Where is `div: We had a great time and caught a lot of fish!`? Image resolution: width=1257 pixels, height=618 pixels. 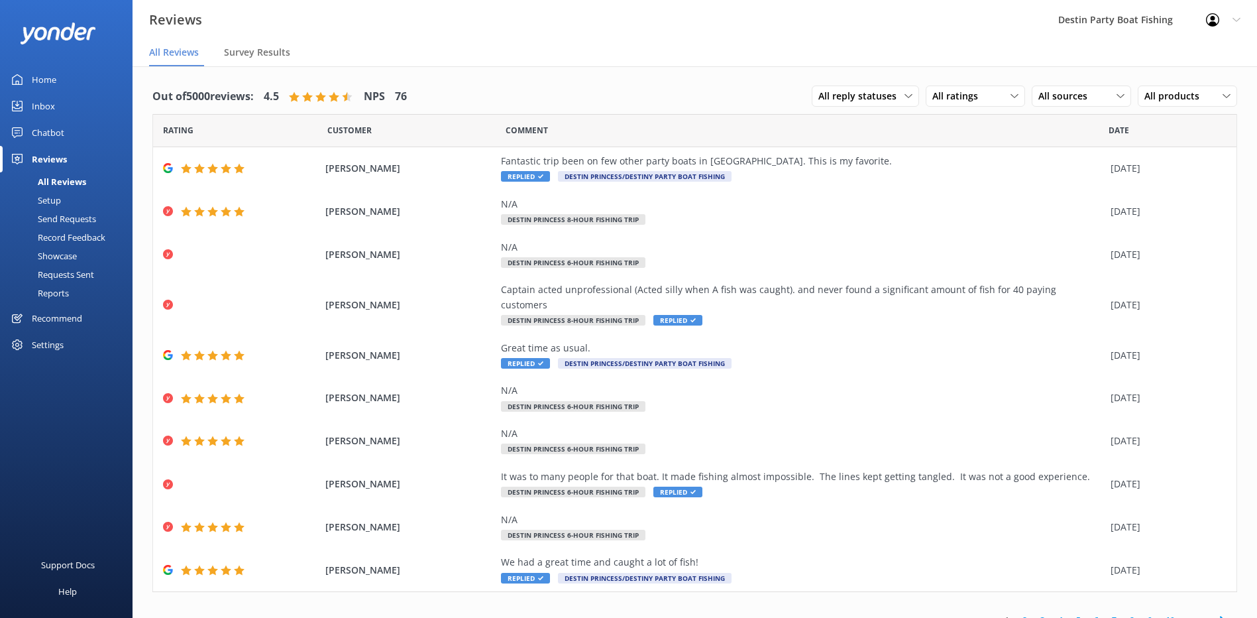 div: We had a great time and caught a lot of fish! is located at coordinates (802, 562).